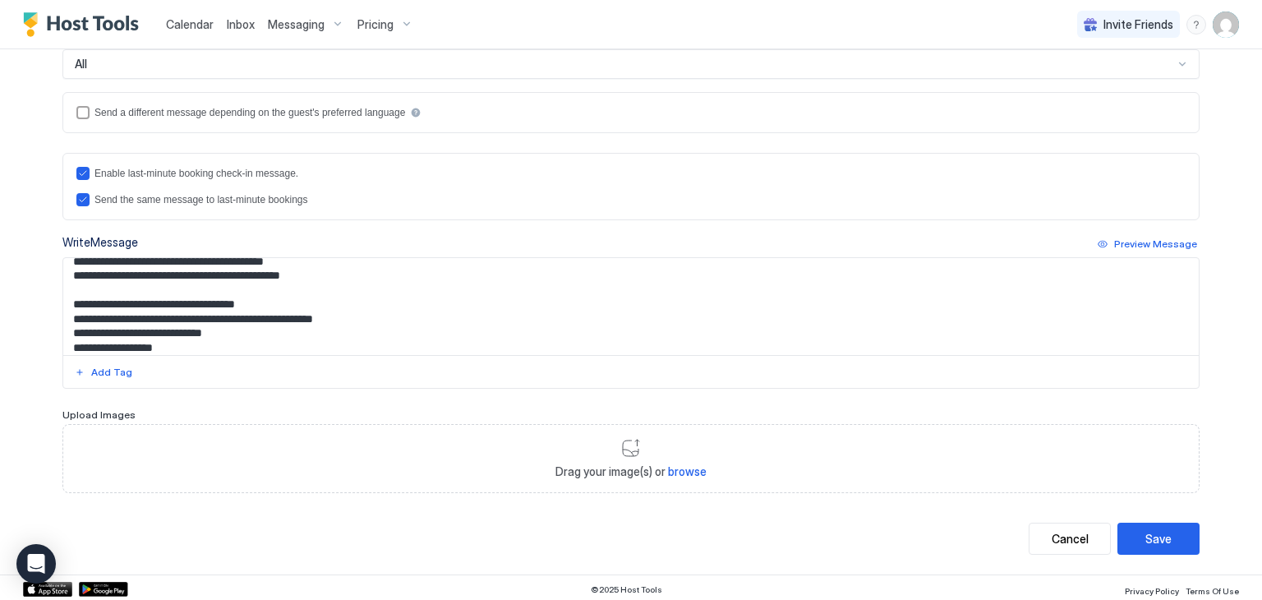 The height and width of the screenshot is (600, 1262). What do you see at coordinates (99, 414) in the screenshot?
I see `span: Upload Images` at bounding box center [99, 414].